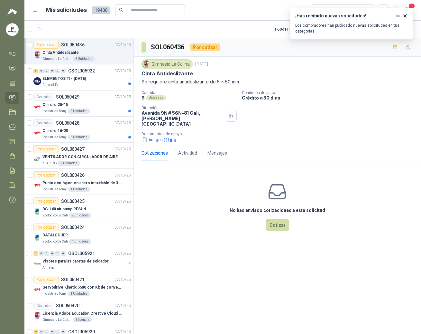 The image size is (421, 334). Describe the element at coordinates (50, 85) in the screenshot. I see `p: Caracol TV` at that location.